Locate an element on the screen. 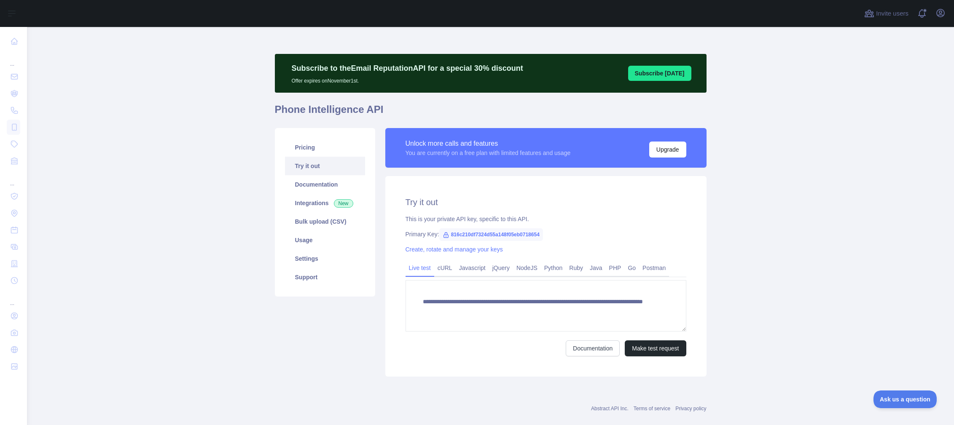 This screenshot has width=954, height=425. h1: Phone Intelligence API is located at coordinates (491, 113).